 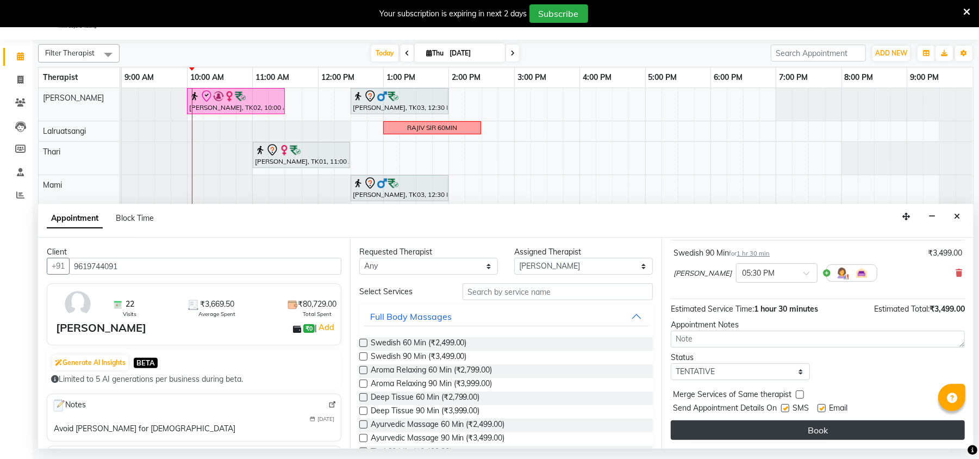 I want to click on span: ₹3,669.50, so click(x=217, y=304).